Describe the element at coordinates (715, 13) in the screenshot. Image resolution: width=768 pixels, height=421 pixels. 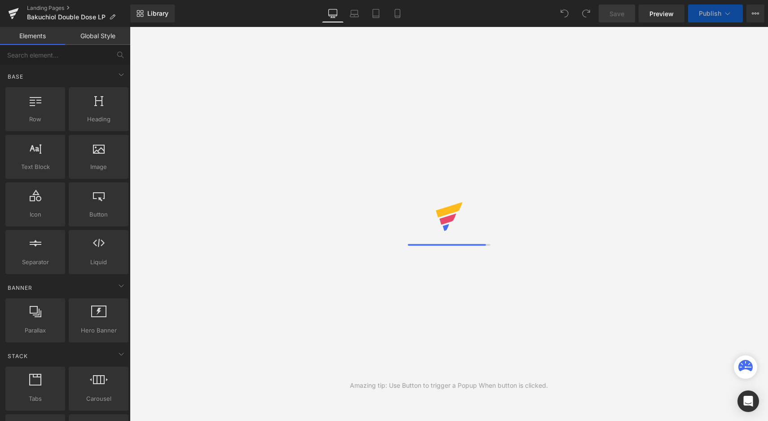
I see `button: Publish` at that location.